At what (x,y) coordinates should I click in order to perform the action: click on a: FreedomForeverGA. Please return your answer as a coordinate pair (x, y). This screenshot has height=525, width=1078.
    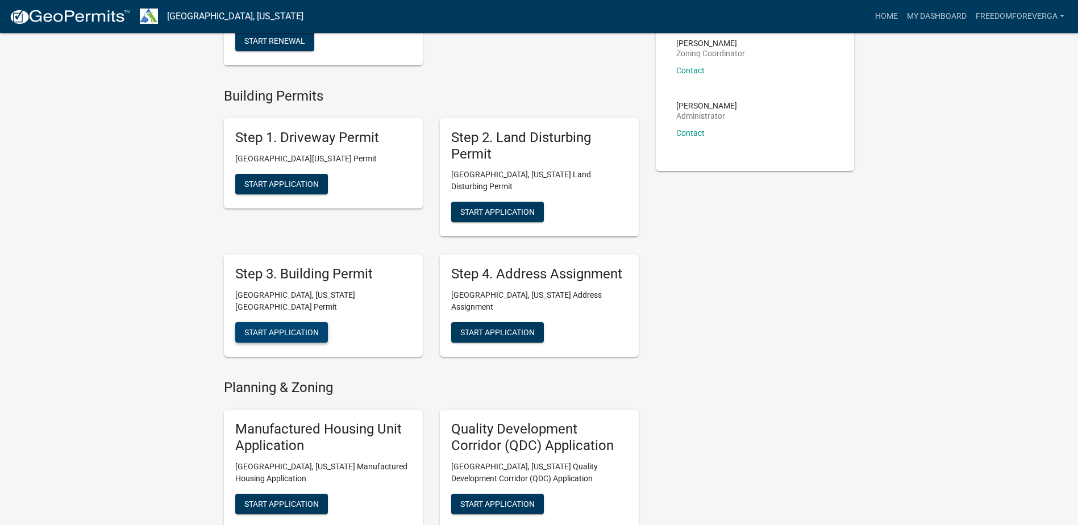
    Looking at the image, I should click on (1020, 16).